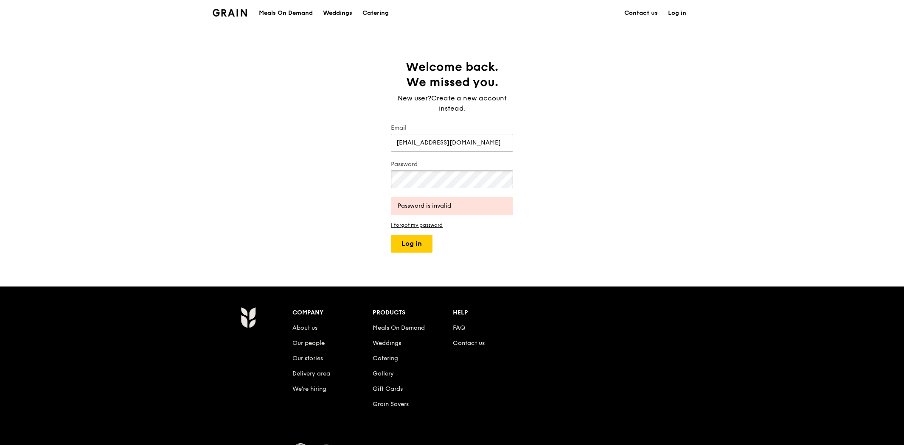 This screenshot has height=445, width=904. Describe the element at coordinates (309, 389) in the screenshot. I see `a: We’re hiring` at that location.